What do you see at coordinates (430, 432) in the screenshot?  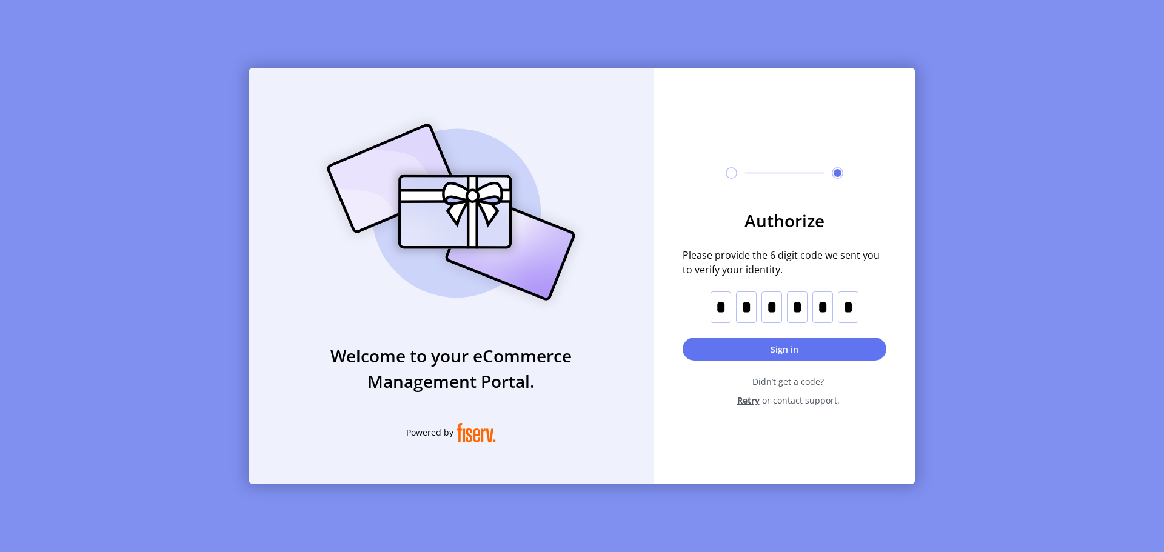 I see `span: Powered by` at bounding box center [430, 432].